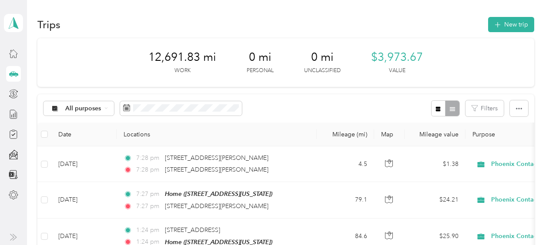 The image size is (549, 245). Describe the element at coordinates (49, 24) in the screenshot. I see `h1: Trips` at that location.